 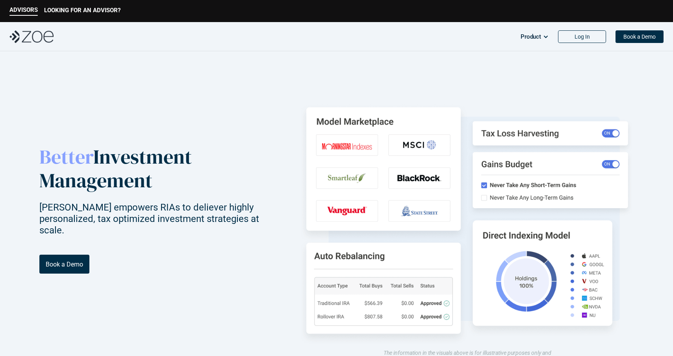 What do you see at coordinates (582, 37) in the screenshot?
I see `a: Log In` at bounding box center [582, 37].